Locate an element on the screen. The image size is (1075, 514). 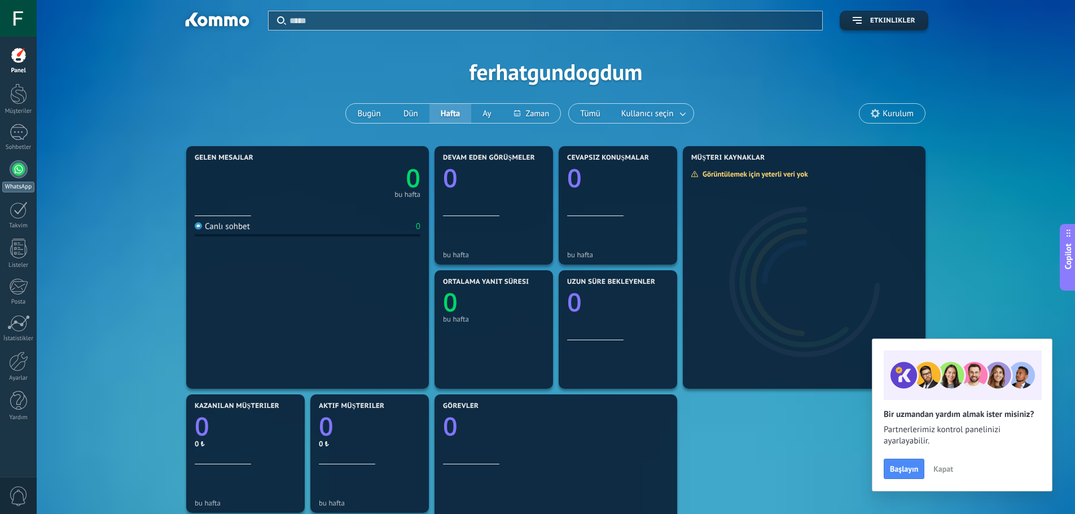
button: Ay is located at coordinates (486, 113).